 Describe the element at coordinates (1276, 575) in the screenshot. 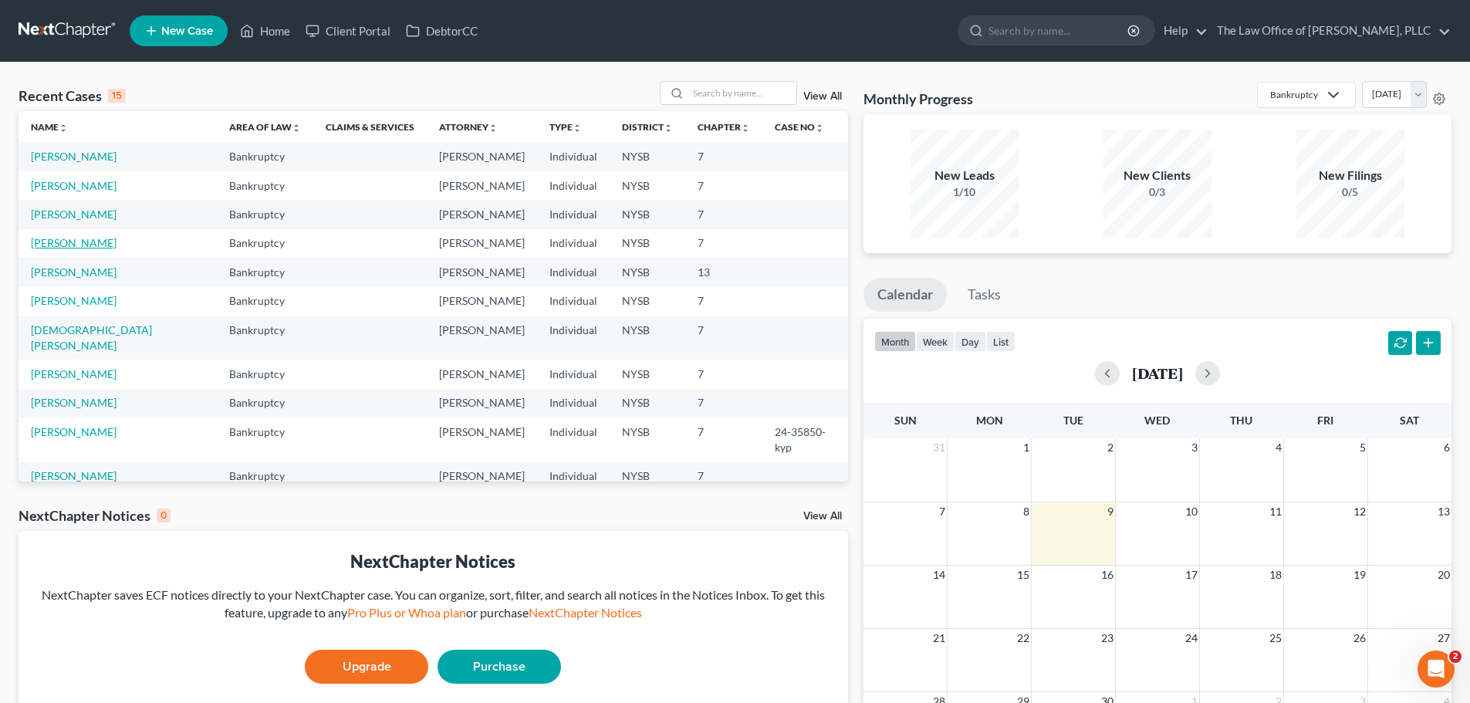

I see `span: 18` at that location.